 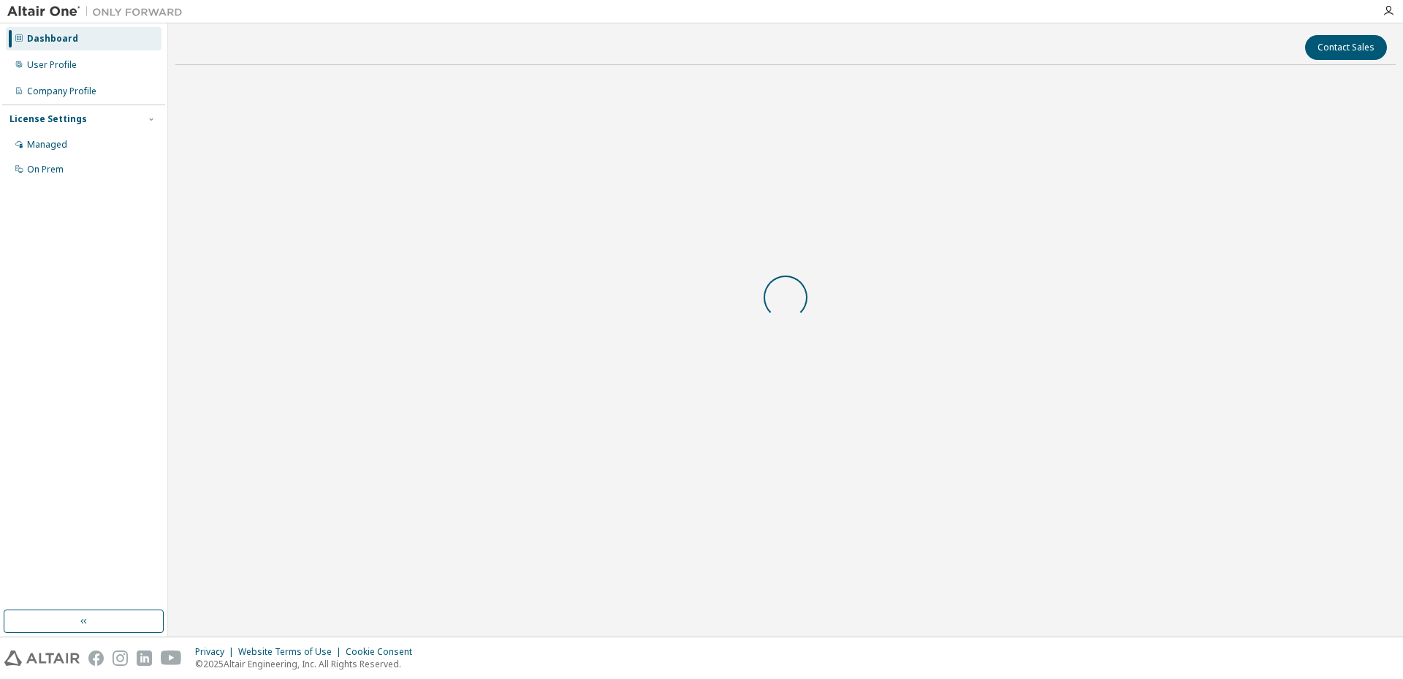 I want to click on img: instagram.svg, so click(x=120, y=658).